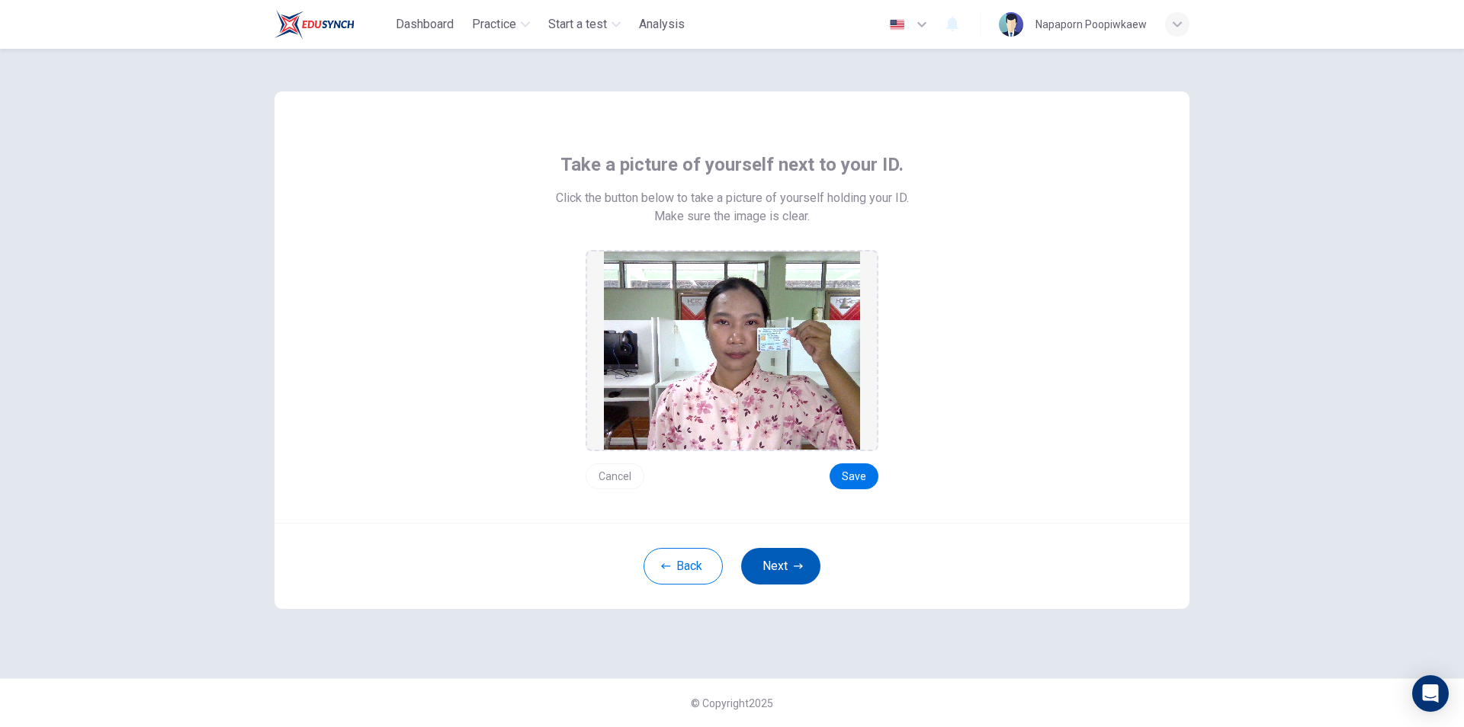 The width and height of the screenshot is (1464, 727). What do you see at coordinates (425, 24) in the screenshot?
I see `span: Dashboard` at bounding box center [425, 24].